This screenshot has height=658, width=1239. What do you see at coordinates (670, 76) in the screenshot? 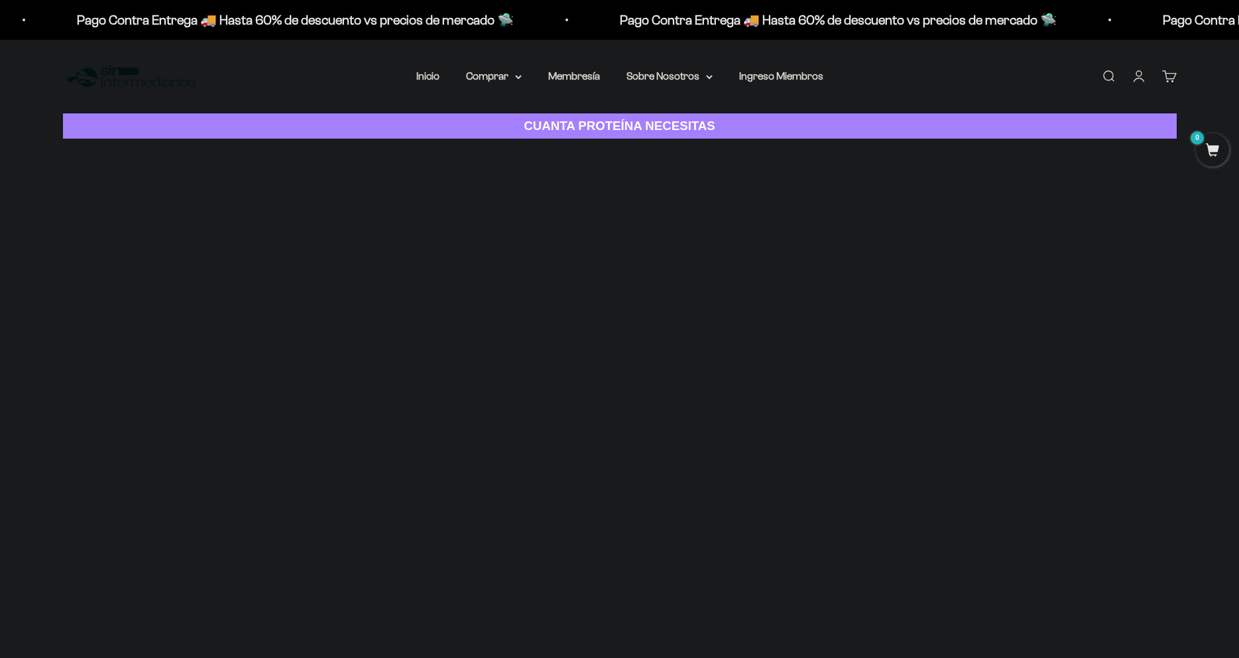
I see `summary: Sobre Nosotros` at bounding box center [670, 76].